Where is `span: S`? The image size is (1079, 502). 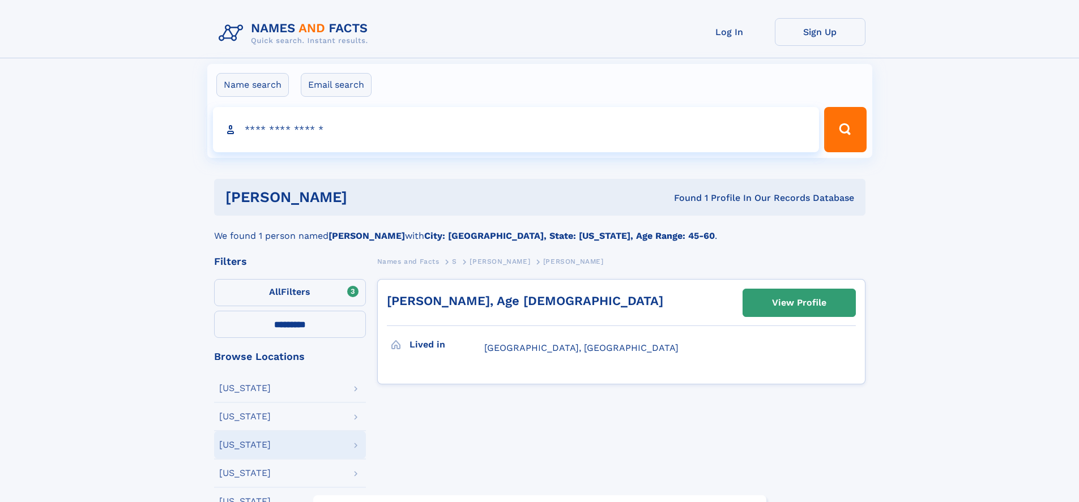 span: S is located at coordinates (454, 262).